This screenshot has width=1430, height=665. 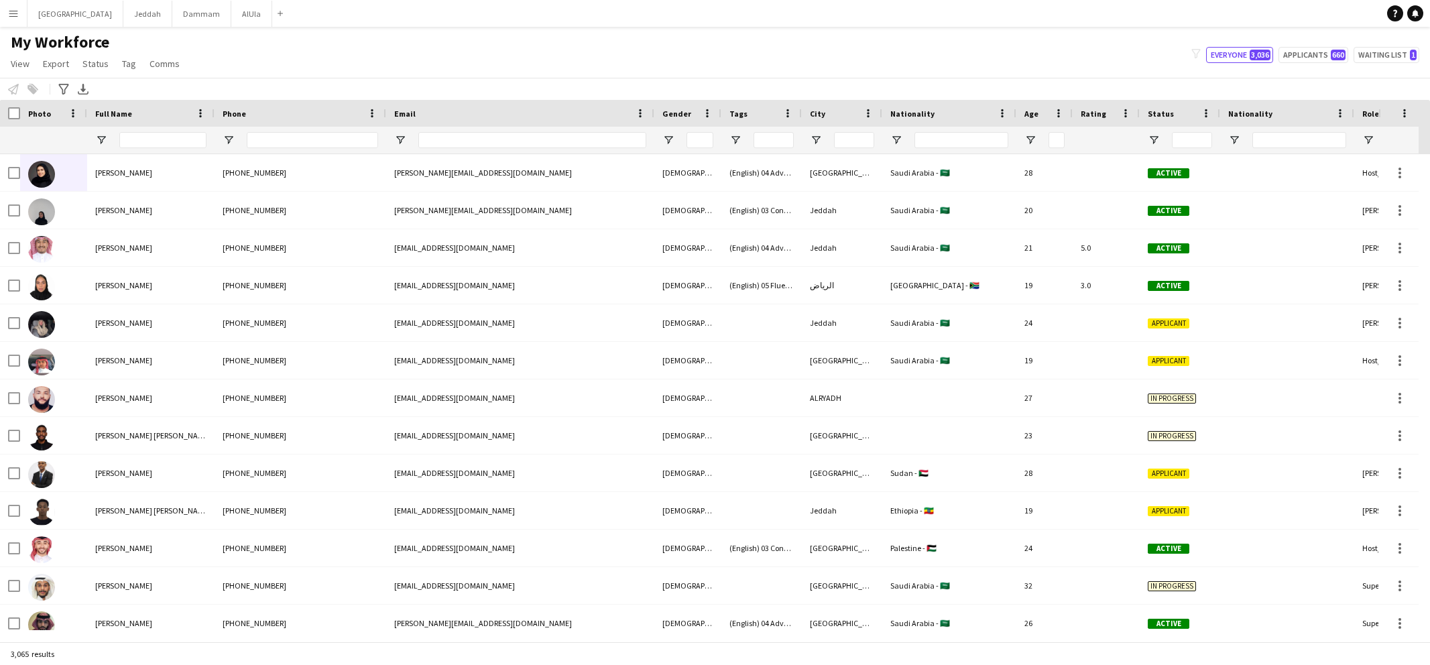 What do you see at coordinates (761, 210) in the screenshot?
I see `div: (English) 03 Conversational, (Experience) 01 Newbies, (PPSS) 03 VIP, (Role) 04 Host & Hostesses` at bounding box center [761, 210].